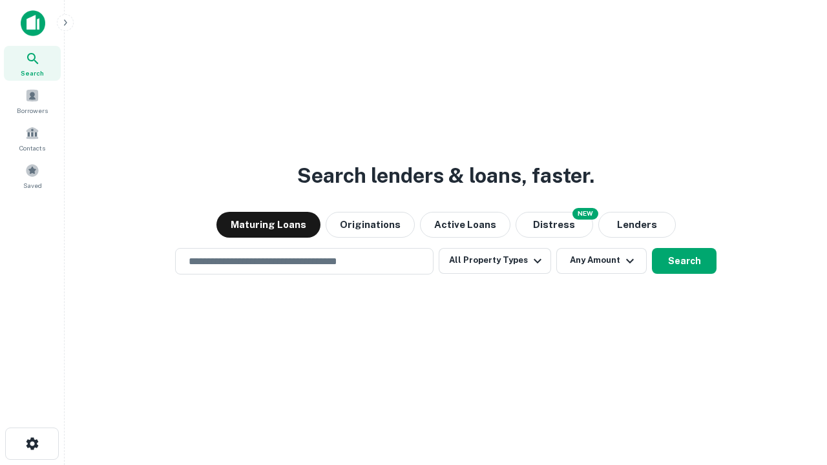  What do you see at coordinates (795, 393) in the screenshot?
I see `div: Chat Widget` at bounding box center [795, 393].